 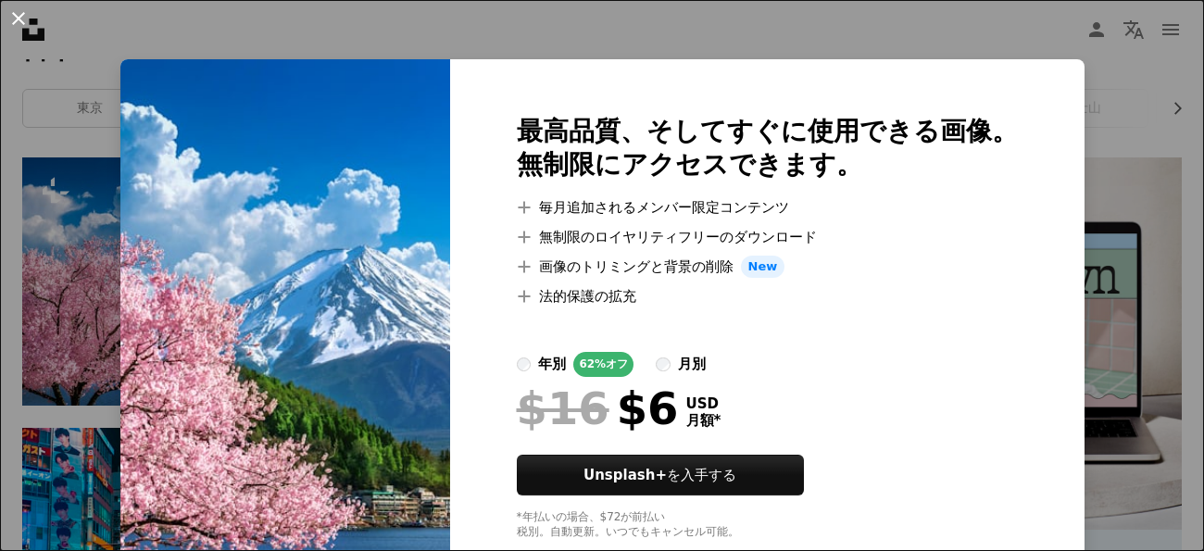 What do you see at coordinates (603, 364) in the screenshot?
I see `div: 62% オフ` at bounding box center [603, 364].